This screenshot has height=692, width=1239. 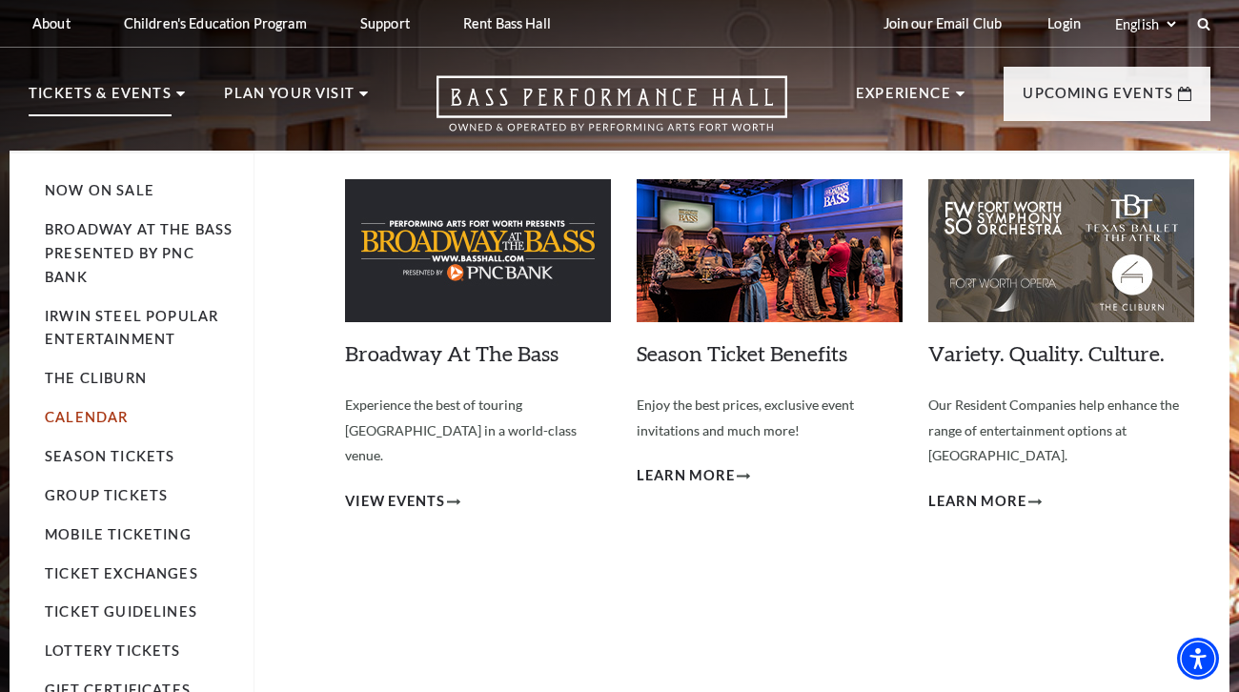 I want to click on a: Lottery Tickets, so click(x=112, y=650).